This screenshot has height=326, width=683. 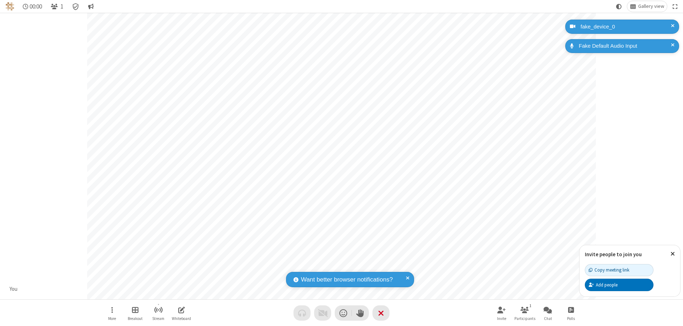 What do you see at coordinates (609, 270) in the screenshot?
I see `div: Copy meeting link` at bounding box center [609, 270].